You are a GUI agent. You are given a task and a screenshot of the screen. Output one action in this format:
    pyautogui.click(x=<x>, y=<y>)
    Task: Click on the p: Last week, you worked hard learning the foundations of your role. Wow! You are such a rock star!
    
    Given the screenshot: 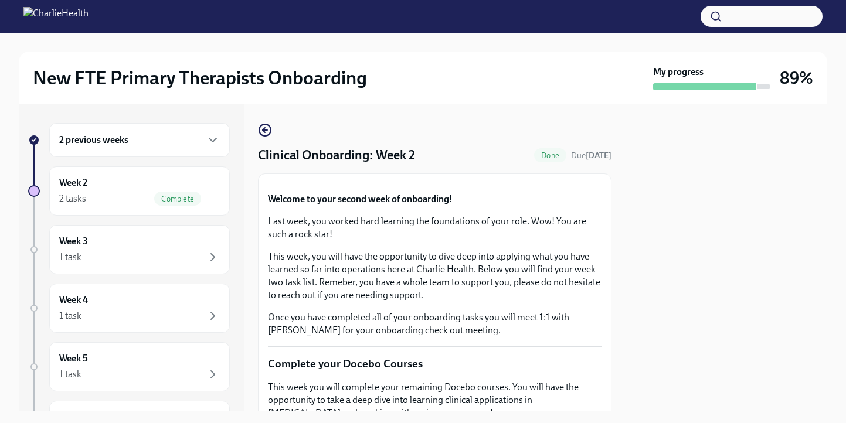 What is the action you would take?
    pyautogui.click(x=434, y=228)
    